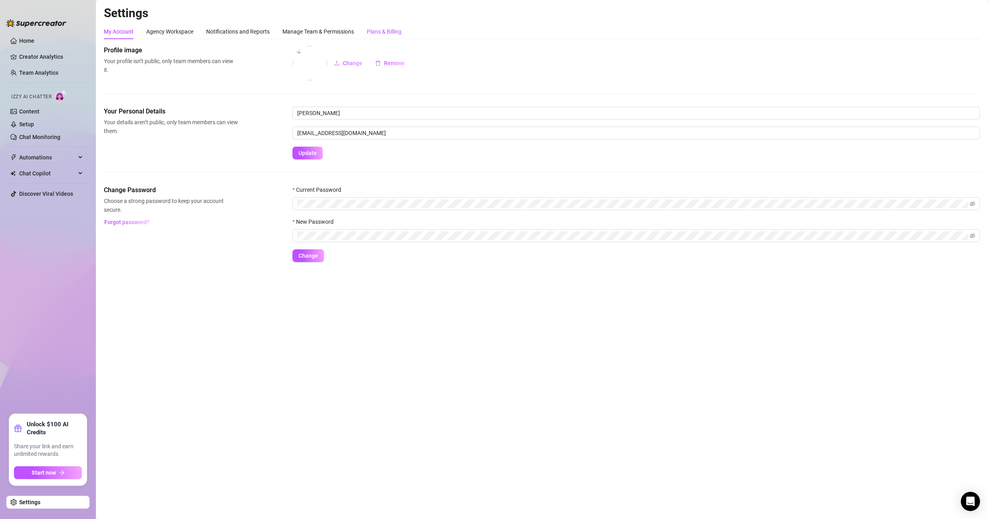 The height and width of the screenshot is (519, 988). What do you see at coordinates (171, 190) in the screenshot?
I see `span: Change Password` at bounding box center [171, 190].